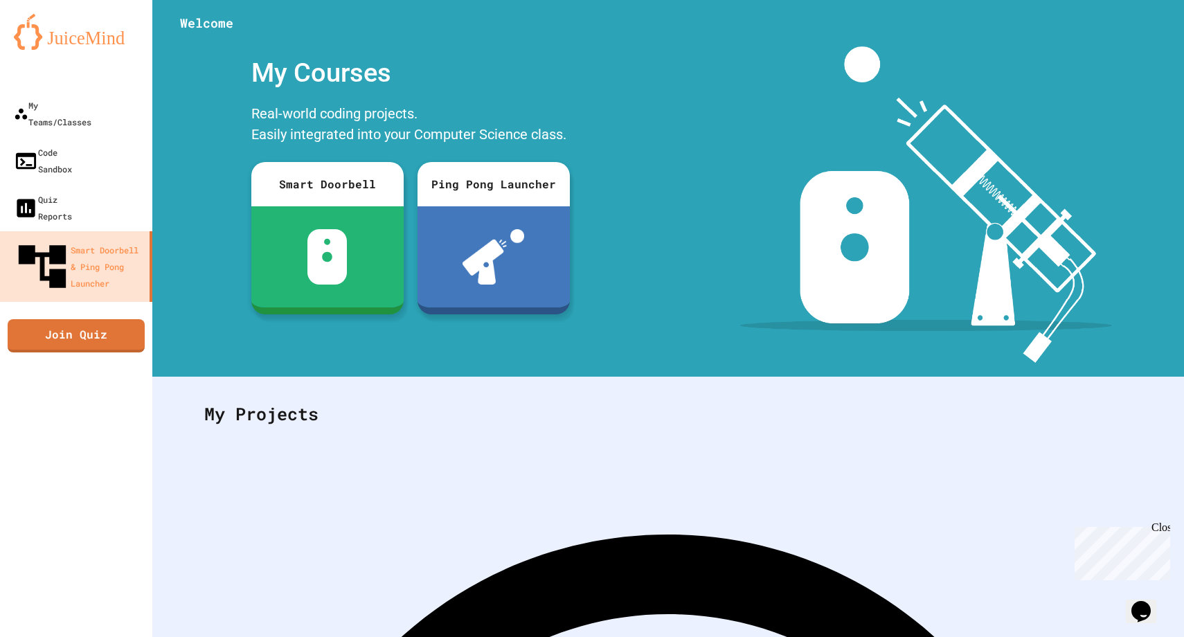  What do you see at coordinates (53, 114) in the screenshot?
I see `div: My Teams/Classes` at bounding box center [53, 114].